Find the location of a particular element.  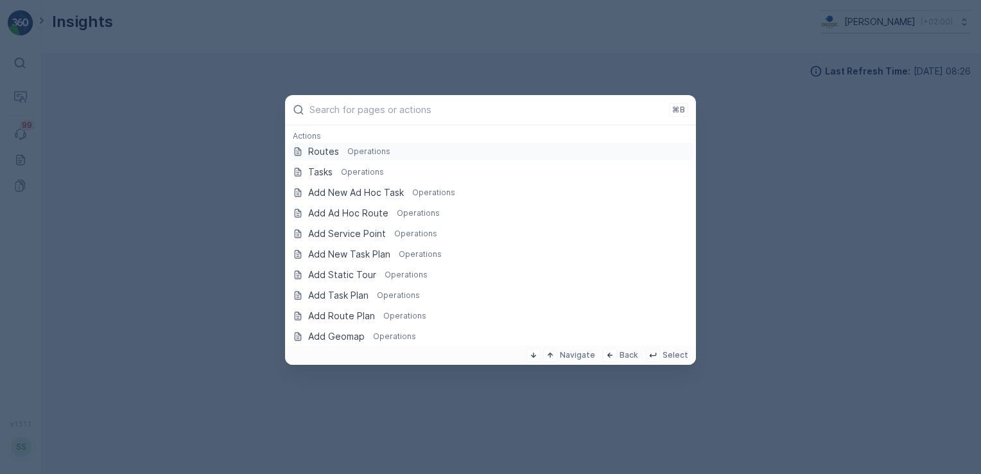

p: Add Geomap is located at coordinates (336, 336).